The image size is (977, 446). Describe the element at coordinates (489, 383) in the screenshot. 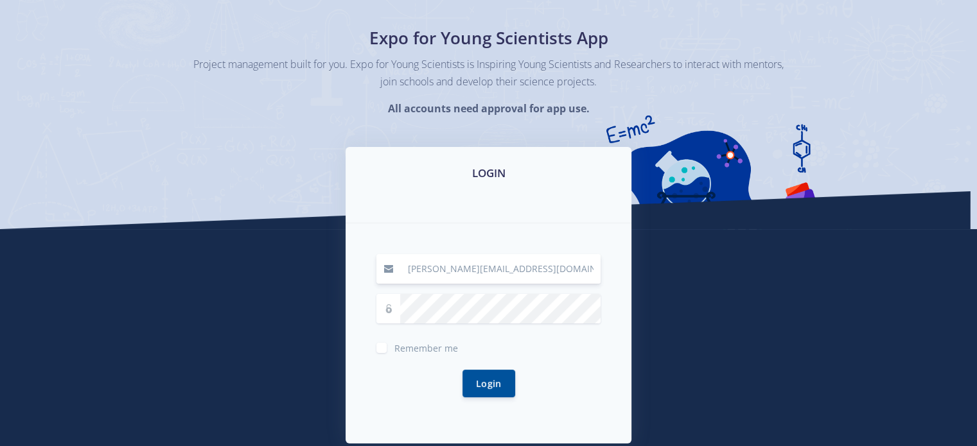

I see `button: Login` at that location.